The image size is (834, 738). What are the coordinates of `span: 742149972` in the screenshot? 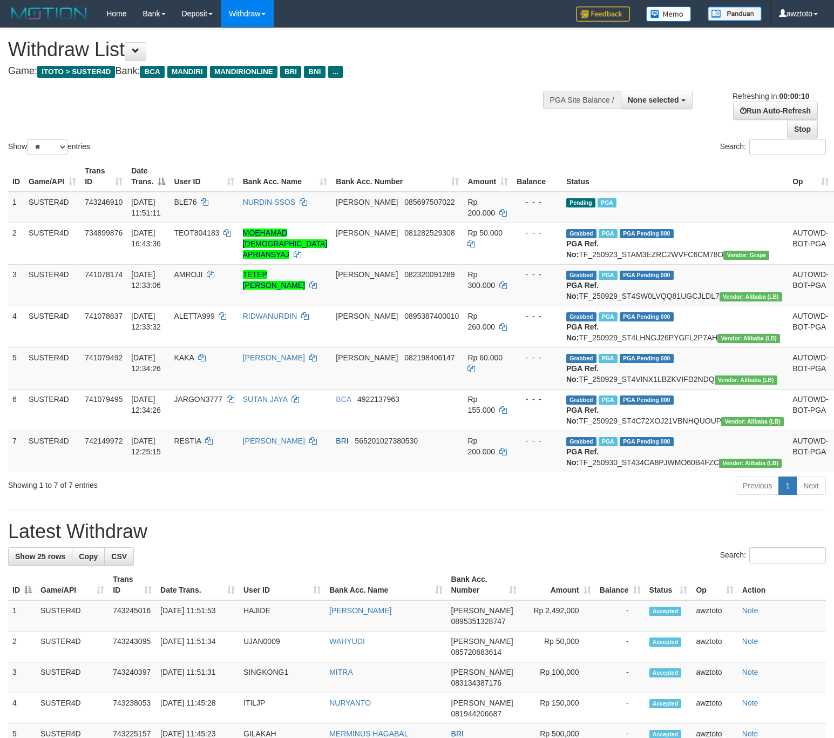 It's located at (104, 441).